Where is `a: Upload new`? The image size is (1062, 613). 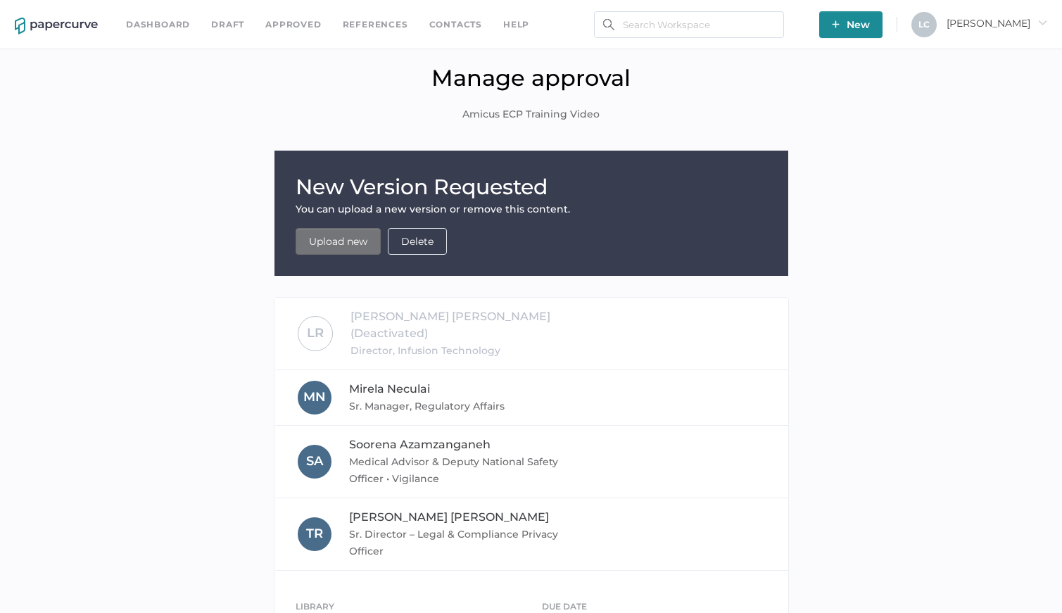
a: Upload new is located at coordinates (338, 241).